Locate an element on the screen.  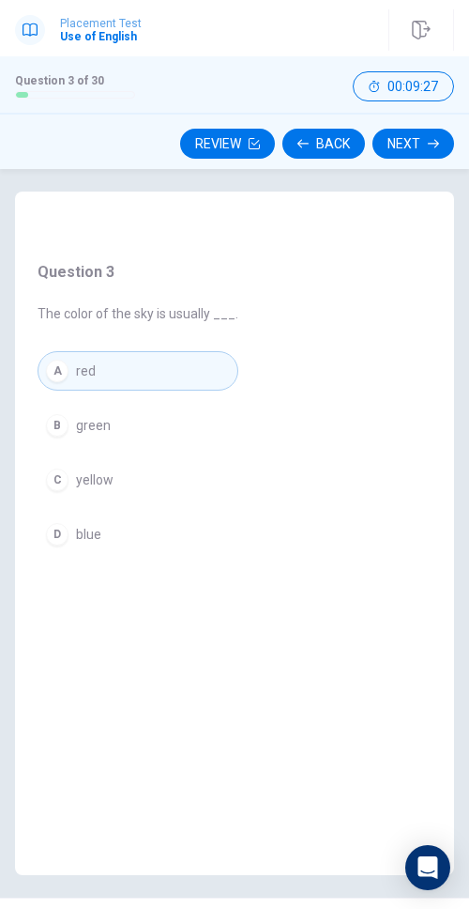
button: Cyellow is located at coordinates (138, 480).